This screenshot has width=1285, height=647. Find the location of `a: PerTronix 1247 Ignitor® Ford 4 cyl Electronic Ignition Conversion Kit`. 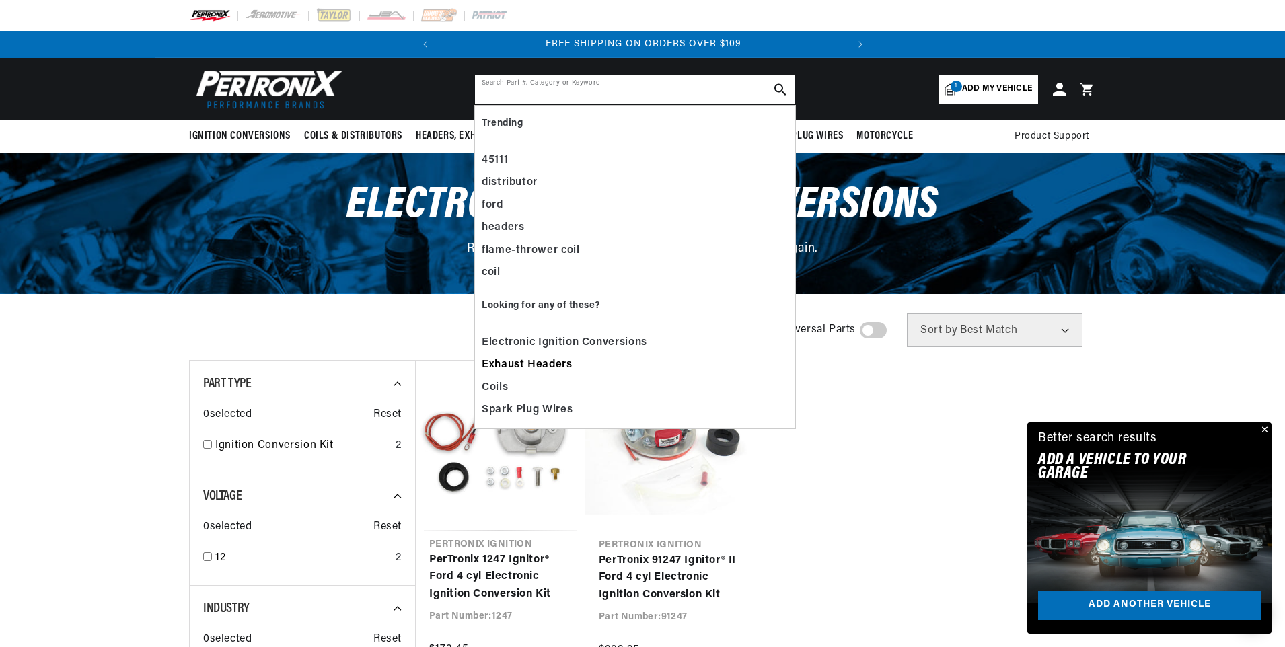

a: PerTronix 1247 Ignitor® Ford 4 cyl Electronic Ignition Conversion Kit is located at coordinates (500, 577).